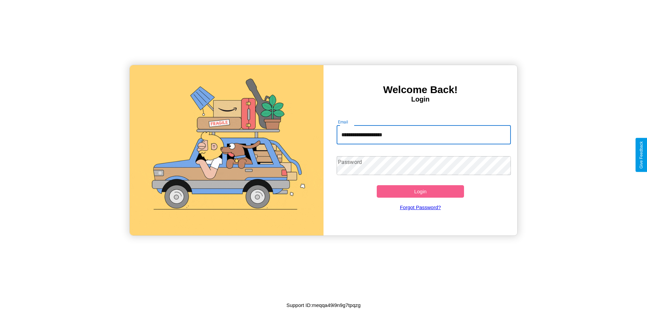 This screenshot has width=647, height=310. I want to click on label: Email, so click(343, 122).